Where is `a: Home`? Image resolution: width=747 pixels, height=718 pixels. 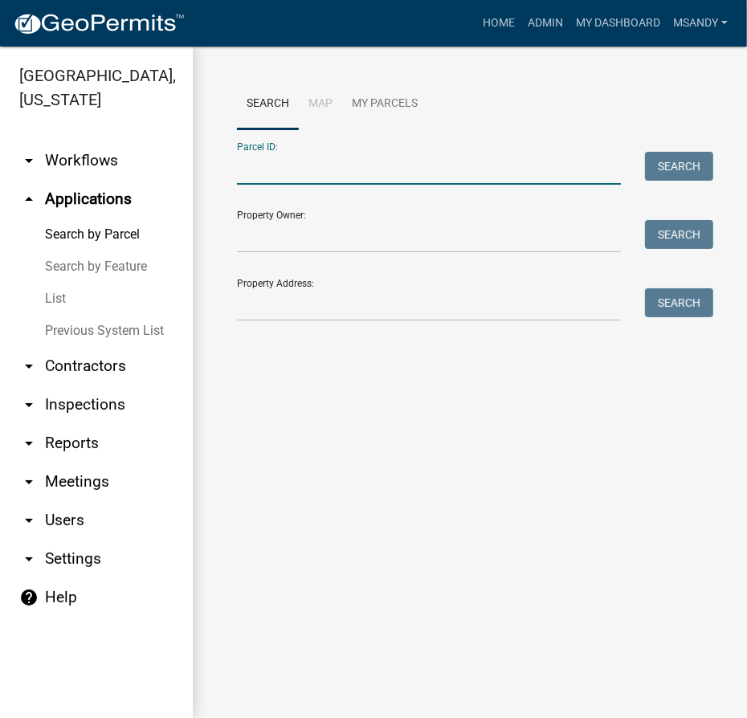 a: Home is located at coordinates (499, 23).